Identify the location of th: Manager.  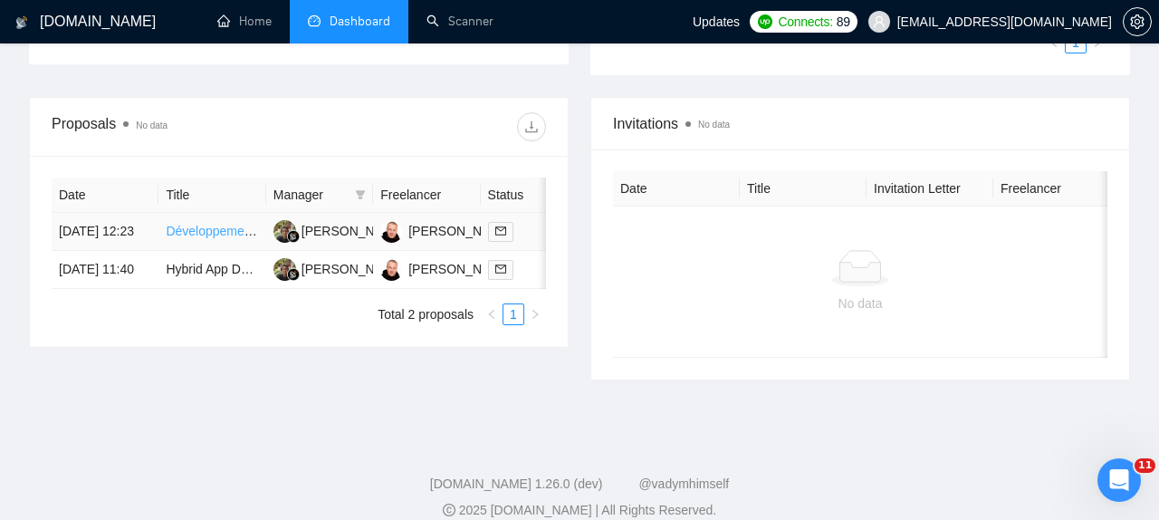
(320, 195).